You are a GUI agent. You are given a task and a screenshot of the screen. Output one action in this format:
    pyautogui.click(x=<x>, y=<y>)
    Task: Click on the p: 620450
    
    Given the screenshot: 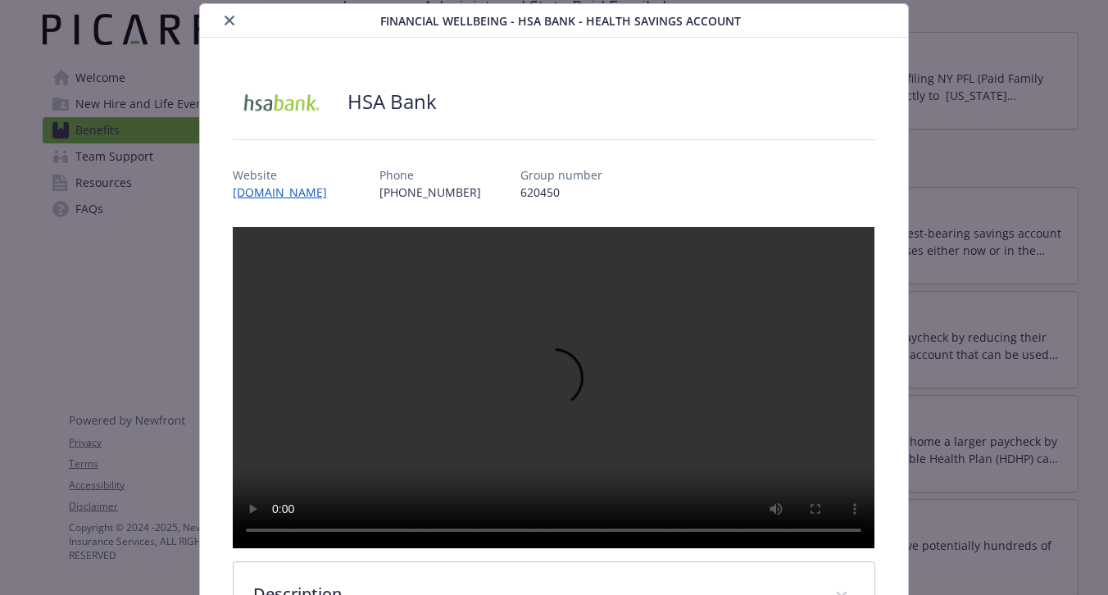 What is the action you would take?
    pyautogui.click(x=562, y=192)
    